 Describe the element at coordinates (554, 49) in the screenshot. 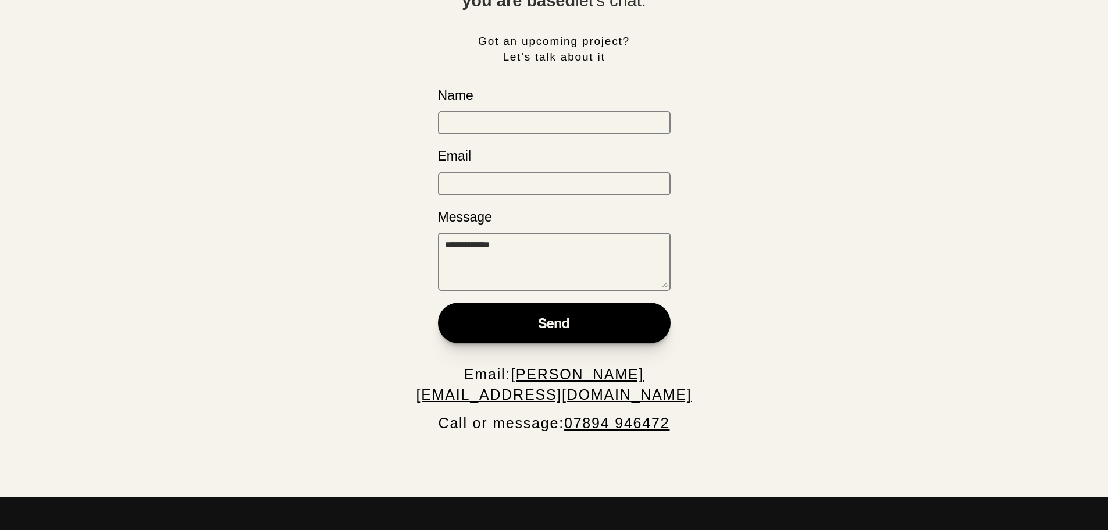

I see `h3: Got an upcoming project? Let's talk about it` at that location.